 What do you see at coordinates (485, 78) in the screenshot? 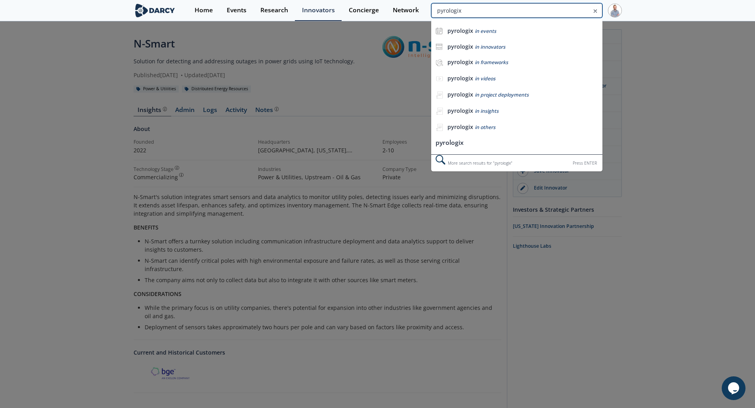
I see `span: in videos` at bounding box center [485, 78].